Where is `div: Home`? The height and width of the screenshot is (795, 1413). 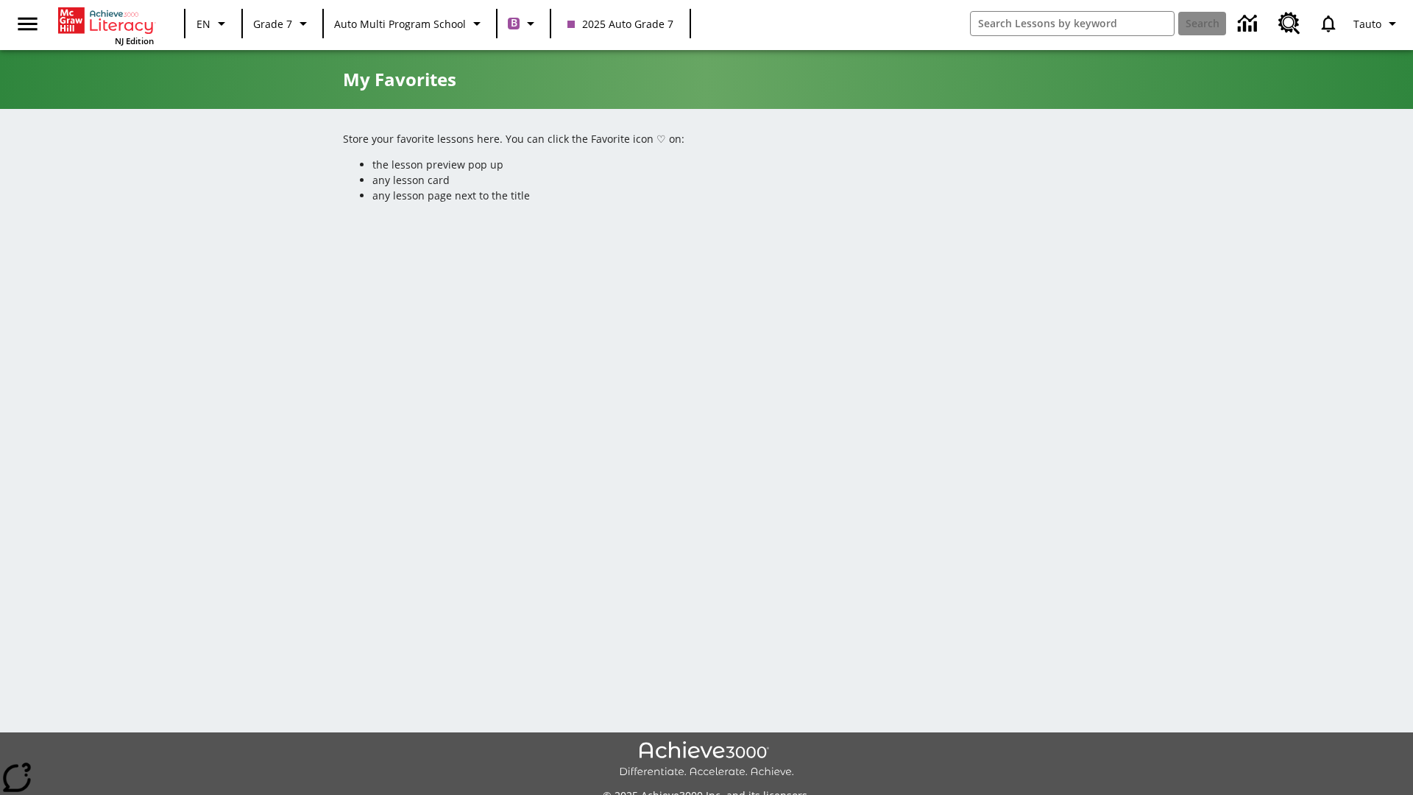
div: Home is located at coordinates (106, 25).